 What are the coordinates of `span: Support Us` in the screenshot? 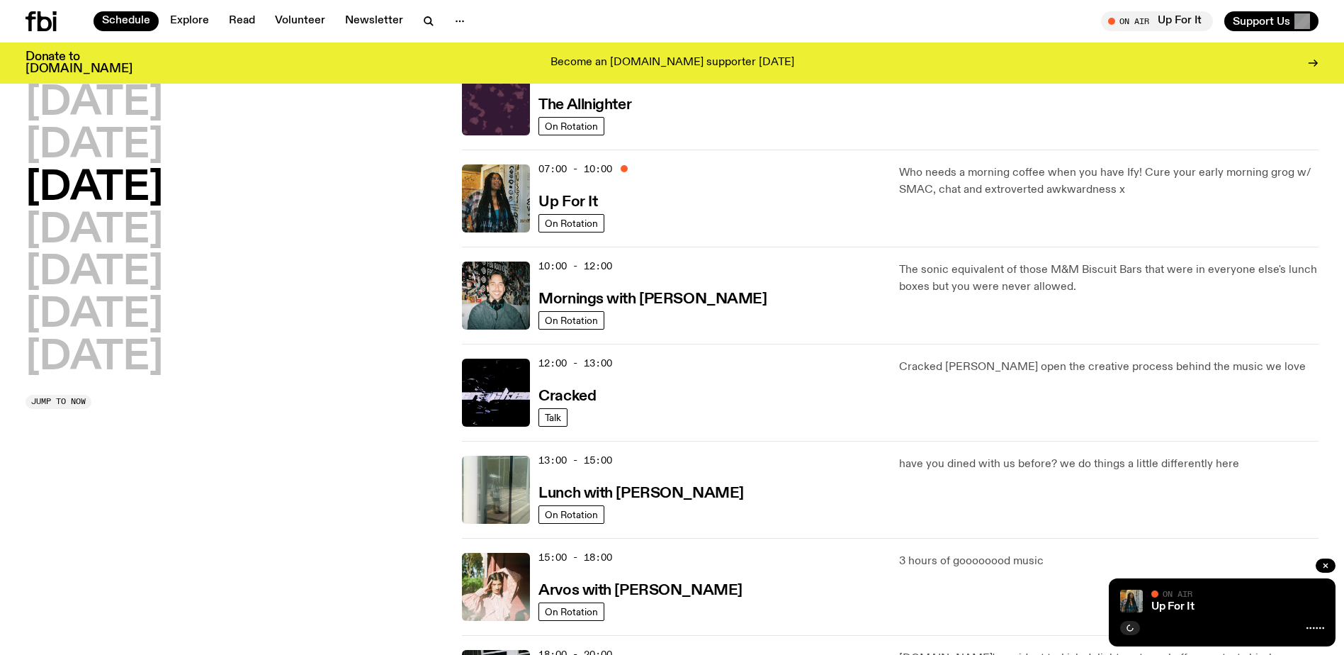 It's located at (1261, 21).